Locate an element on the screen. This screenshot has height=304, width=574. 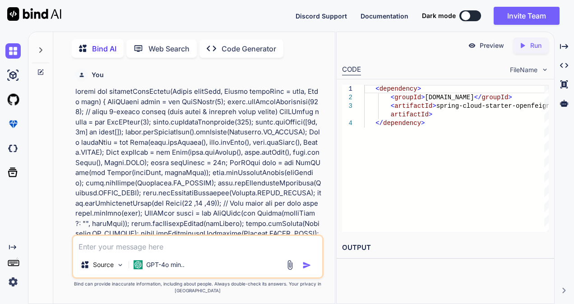
span: spring-cloud-starter-openfeign is located at coordinates (493, 106).